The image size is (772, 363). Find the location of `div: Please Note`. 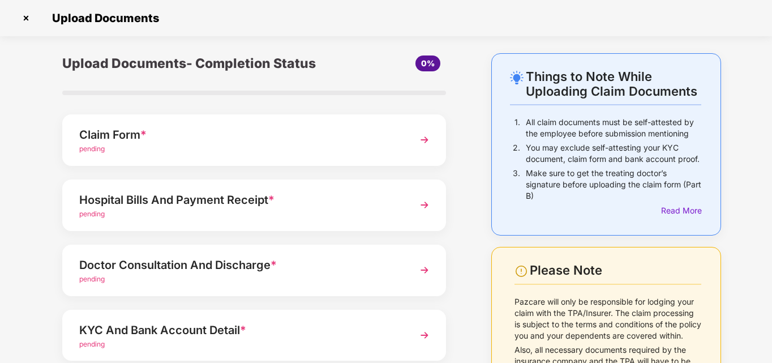

div: Please Note is located at coordinates (615, 270).